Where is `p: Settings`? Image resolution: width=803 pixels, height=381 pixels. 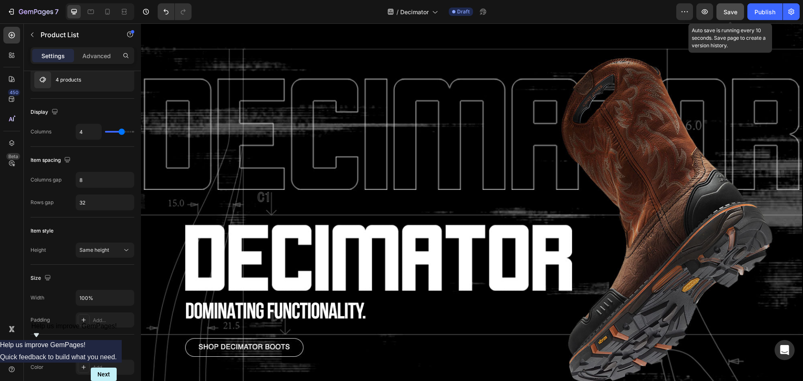 p: Settings is located at coordinates (53, 56).